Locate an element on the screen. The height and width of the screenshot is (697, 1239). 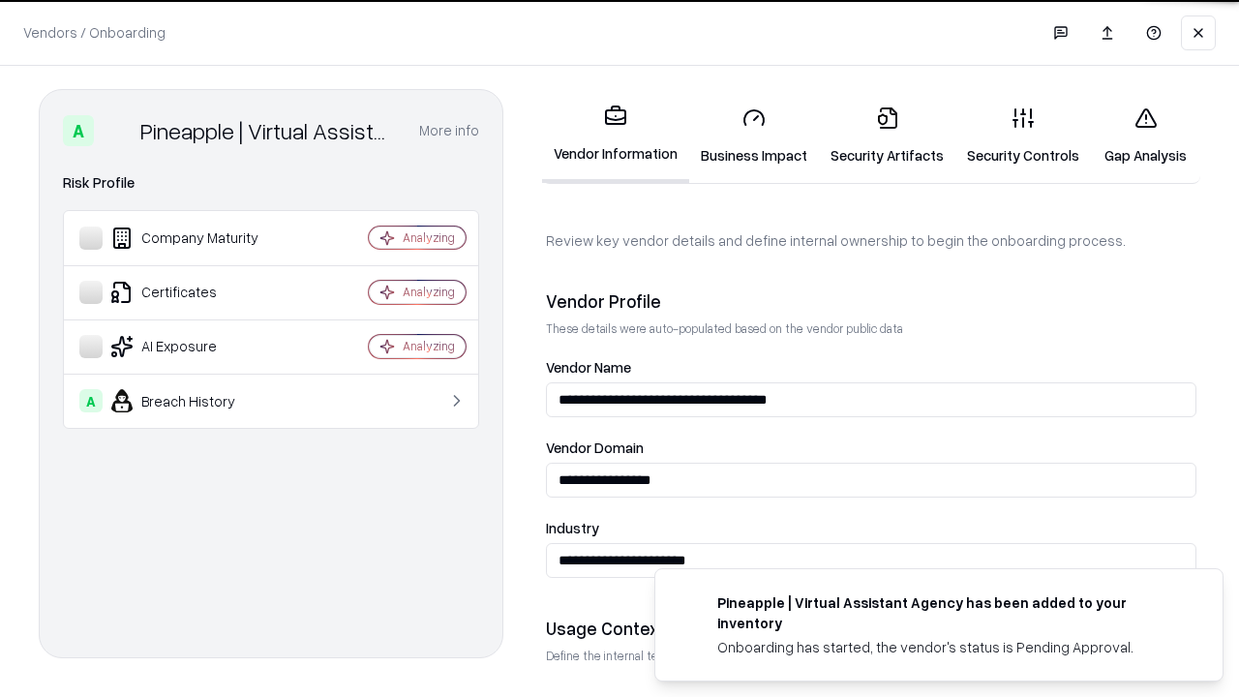
label: Vendor Name is located at coordinates (871, 367).